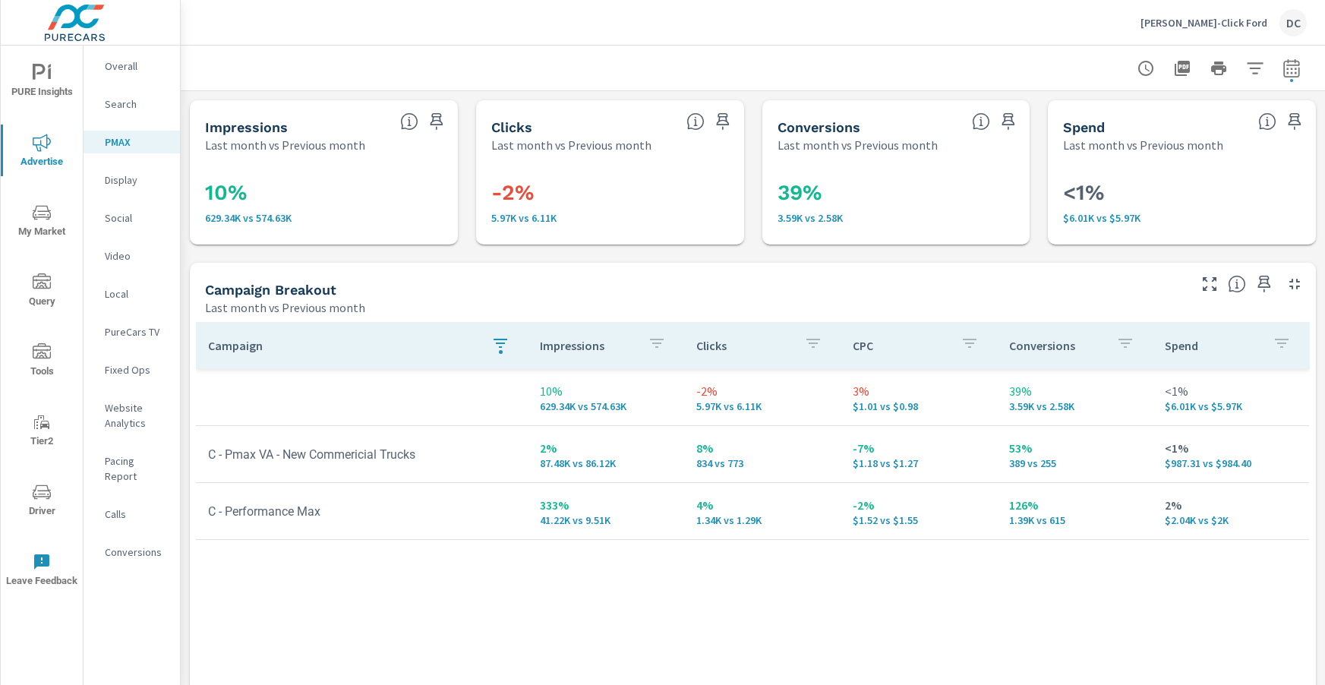 The height and width of the screenshot is (685, 1325). What do you see at coordinates (606, 505) in the screenshot?
I see `p: 333%` at bounding box center [606, 505].